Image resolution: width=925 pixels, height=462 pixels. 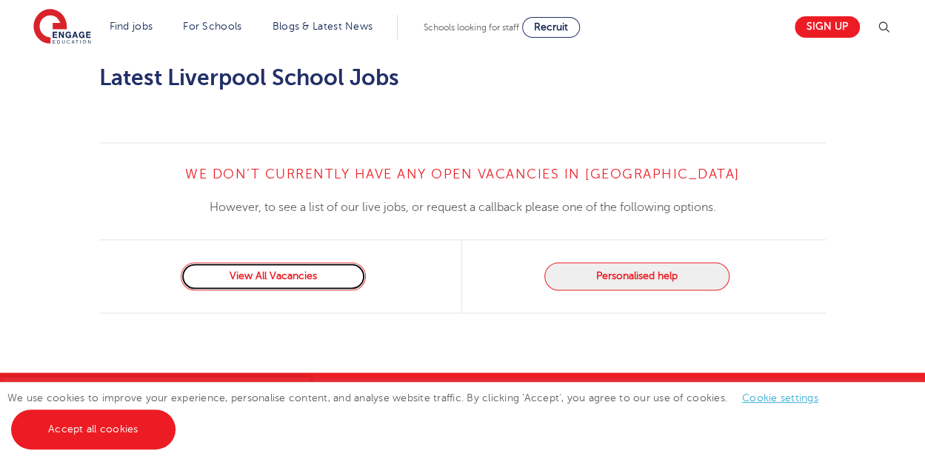 I want to click on a: Cookie settings, so click(x=780, y=398).